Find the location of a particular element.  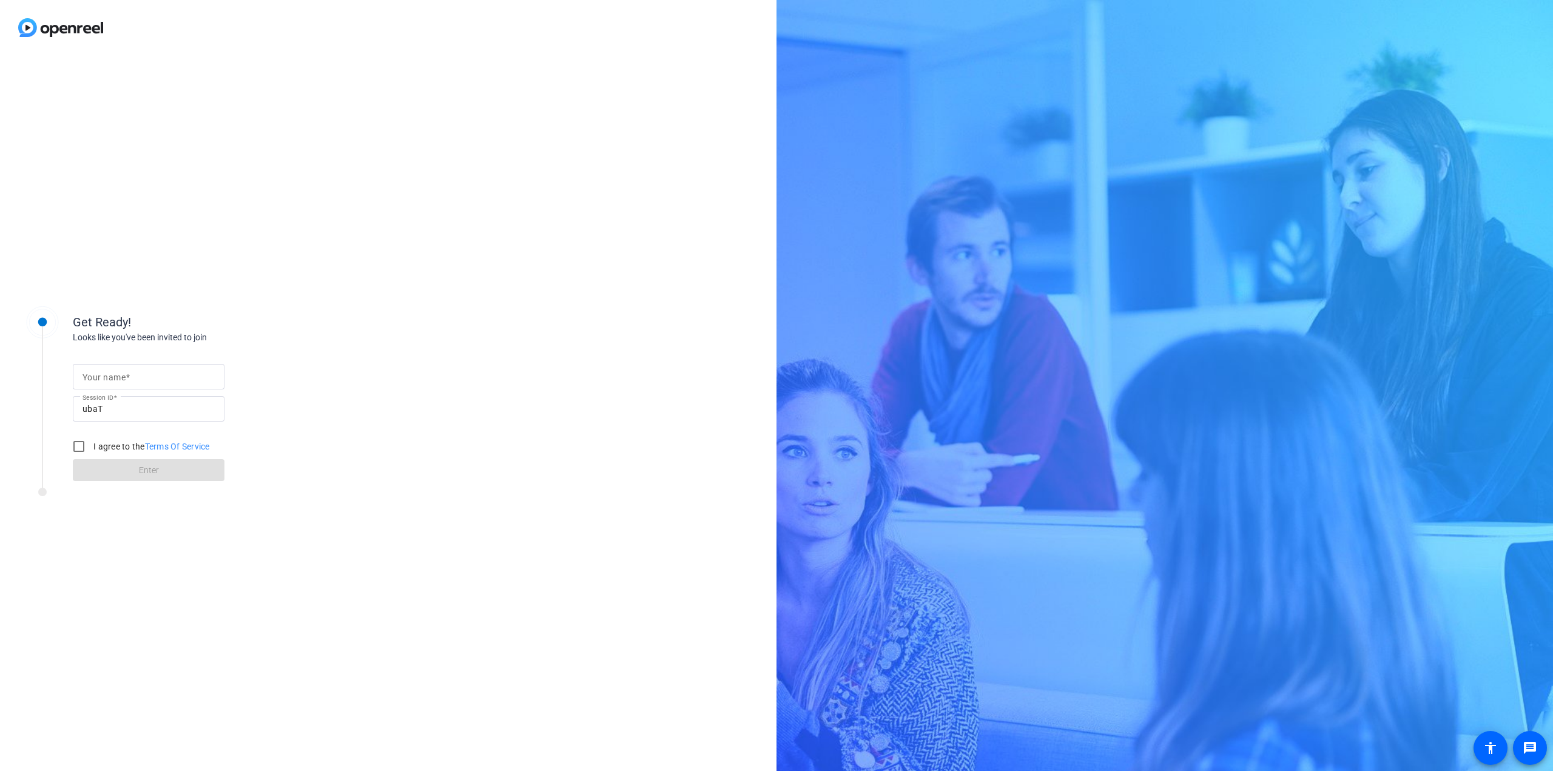

div: Looks like you've been invited to join is located at coordinates (194, 337).